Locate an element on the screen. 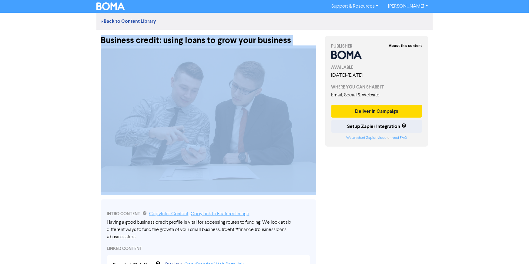 This screenshot has width=529, height=264. strong: About this content is located at coordinates (405, 46).